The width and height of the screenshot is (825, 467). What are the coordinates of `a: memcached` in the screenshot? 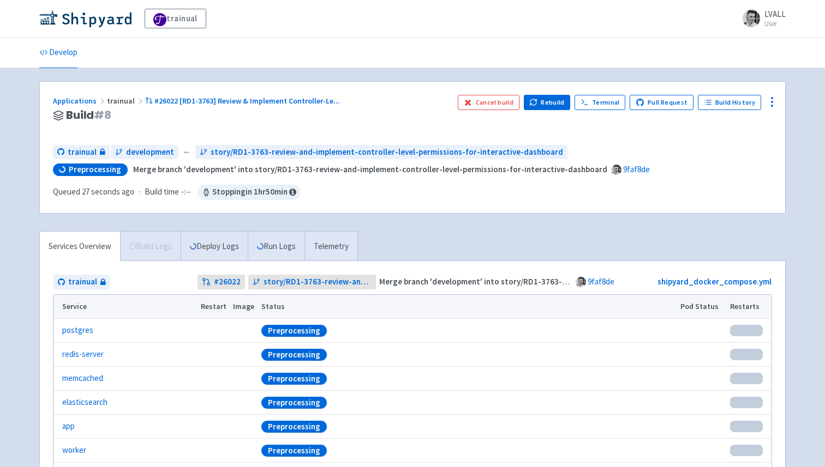 It's located at (82, 379).